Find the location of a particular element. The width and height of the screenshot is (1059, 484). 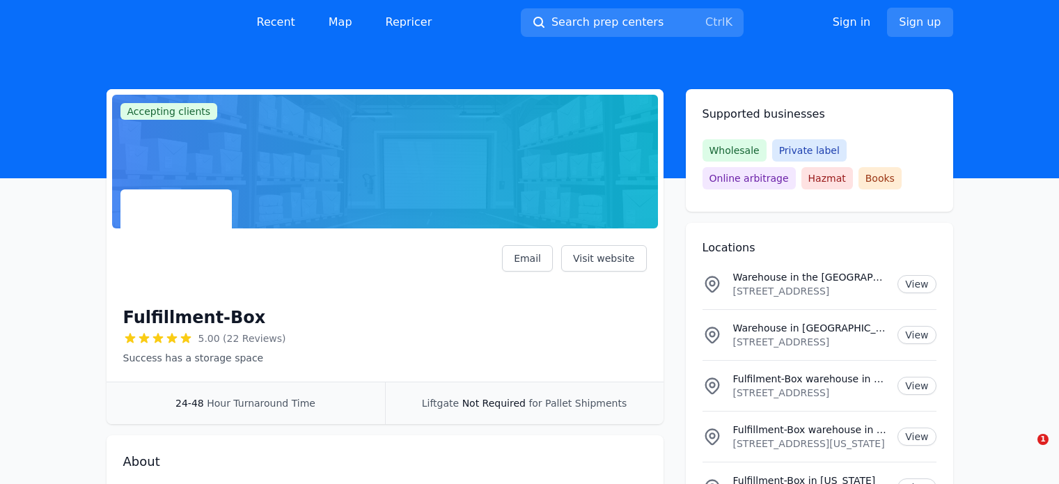

img: PrepCenter is located at coordinates (162, 22).